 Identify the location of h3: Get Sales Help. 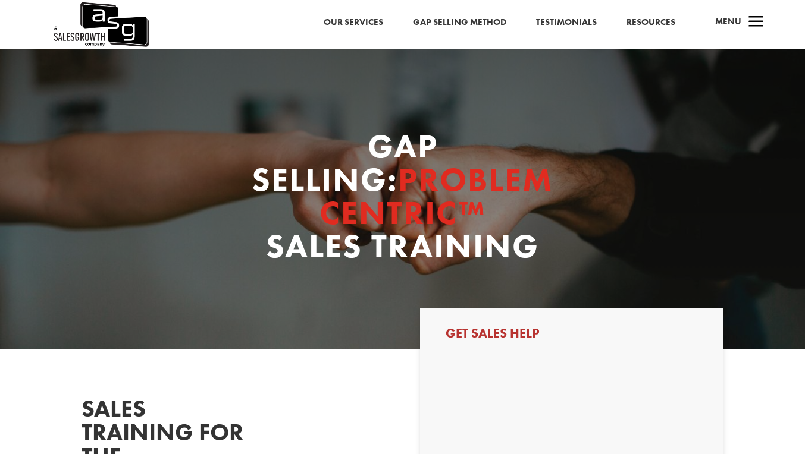
(572, 337).